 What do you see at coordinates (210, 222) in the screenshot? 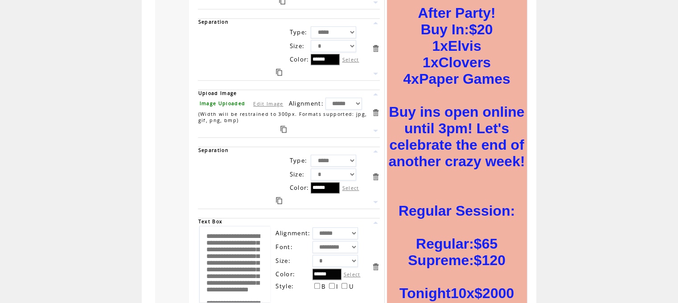
I see `span: Text Box` at bounding box center [210, 222].